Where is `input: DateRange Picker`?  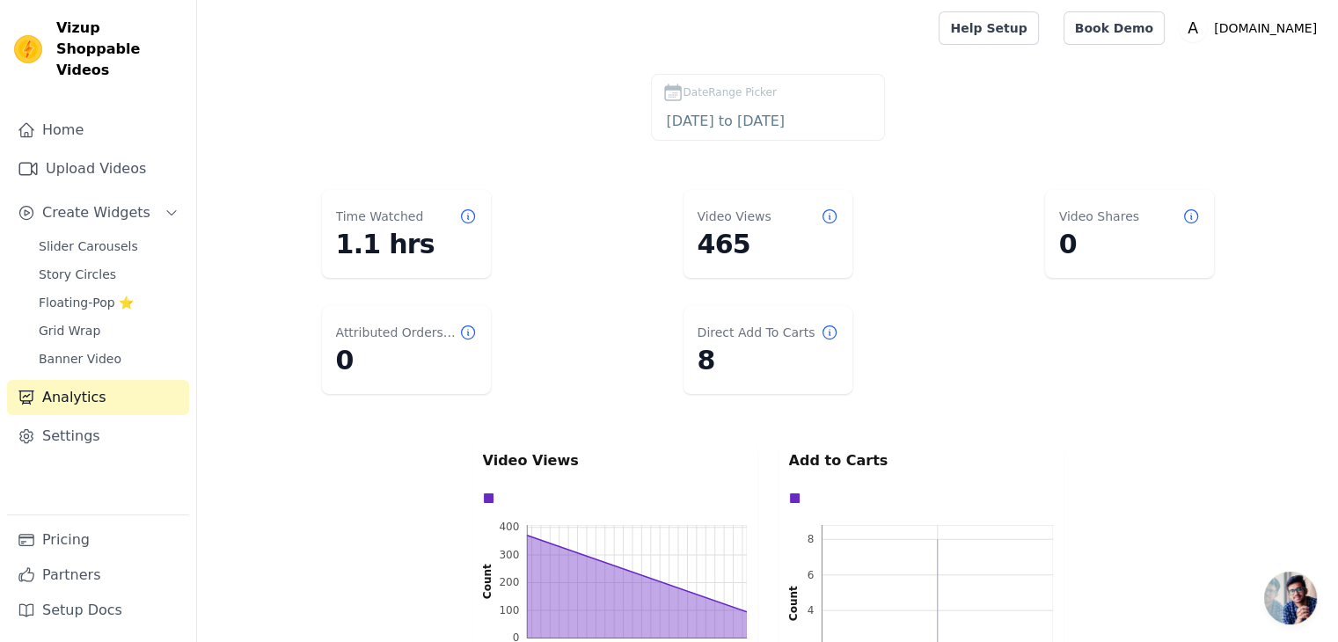 input: DateRange Picker is located at coordinates (768, 121).